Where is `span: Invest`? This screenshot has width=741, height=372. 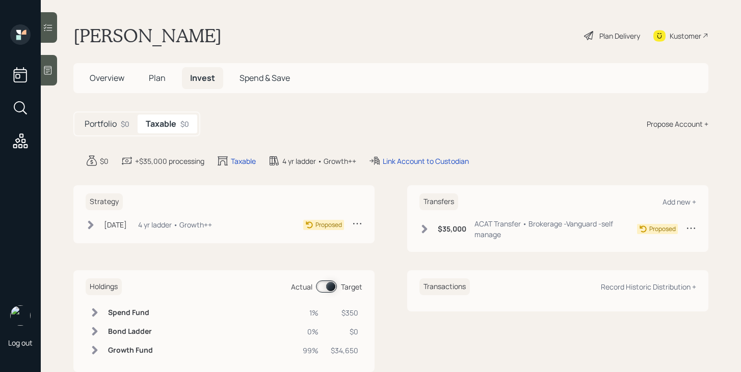
span: Invest is located at coordinates (202, 78).